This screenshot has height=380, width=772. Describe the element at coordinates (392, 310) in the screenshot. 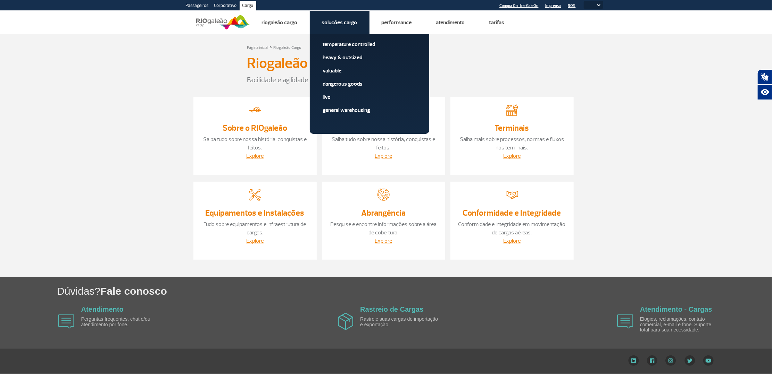

I see `a: Rastreio de Cargas` at that location.